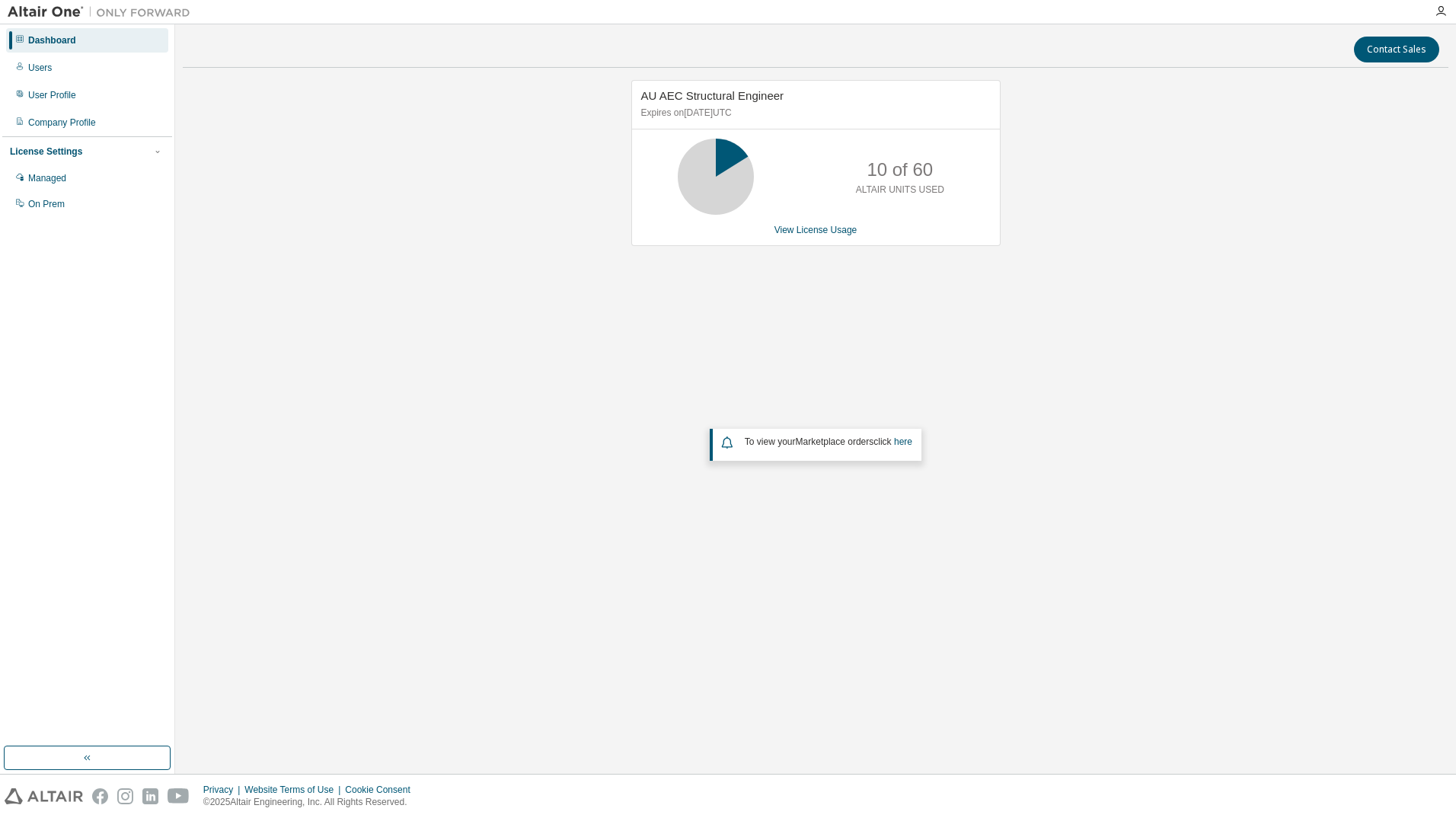 Image resolution: width=1456 pixels, height=818 pixels. What do you see at coordinates (61, 123) in the screenshot?
I see `div: Company Profile` at bounding box center [61, 123].